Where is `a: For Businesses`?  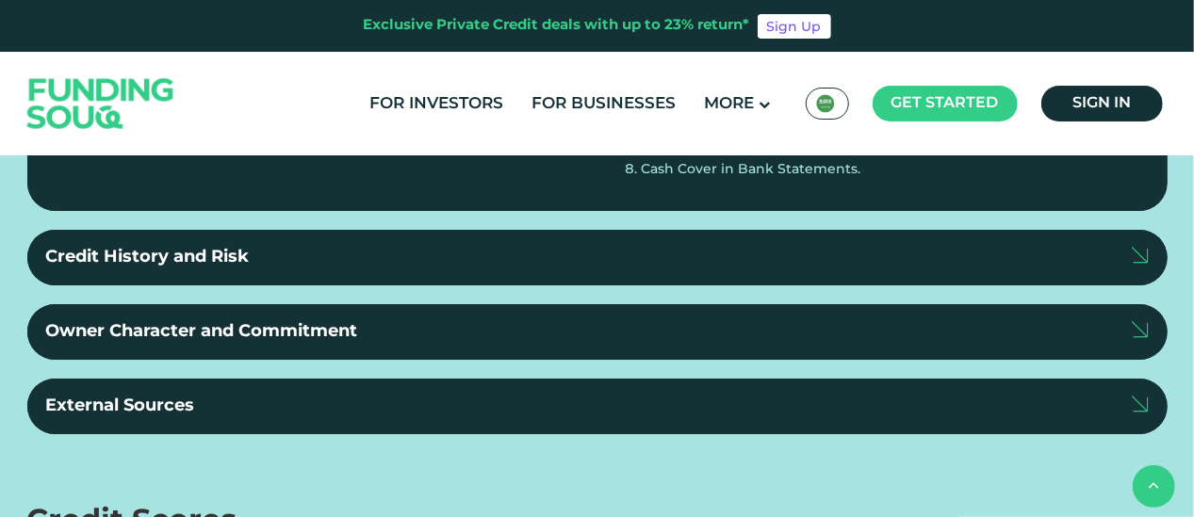
a: For Businesses is located at coordinates (604, 104).